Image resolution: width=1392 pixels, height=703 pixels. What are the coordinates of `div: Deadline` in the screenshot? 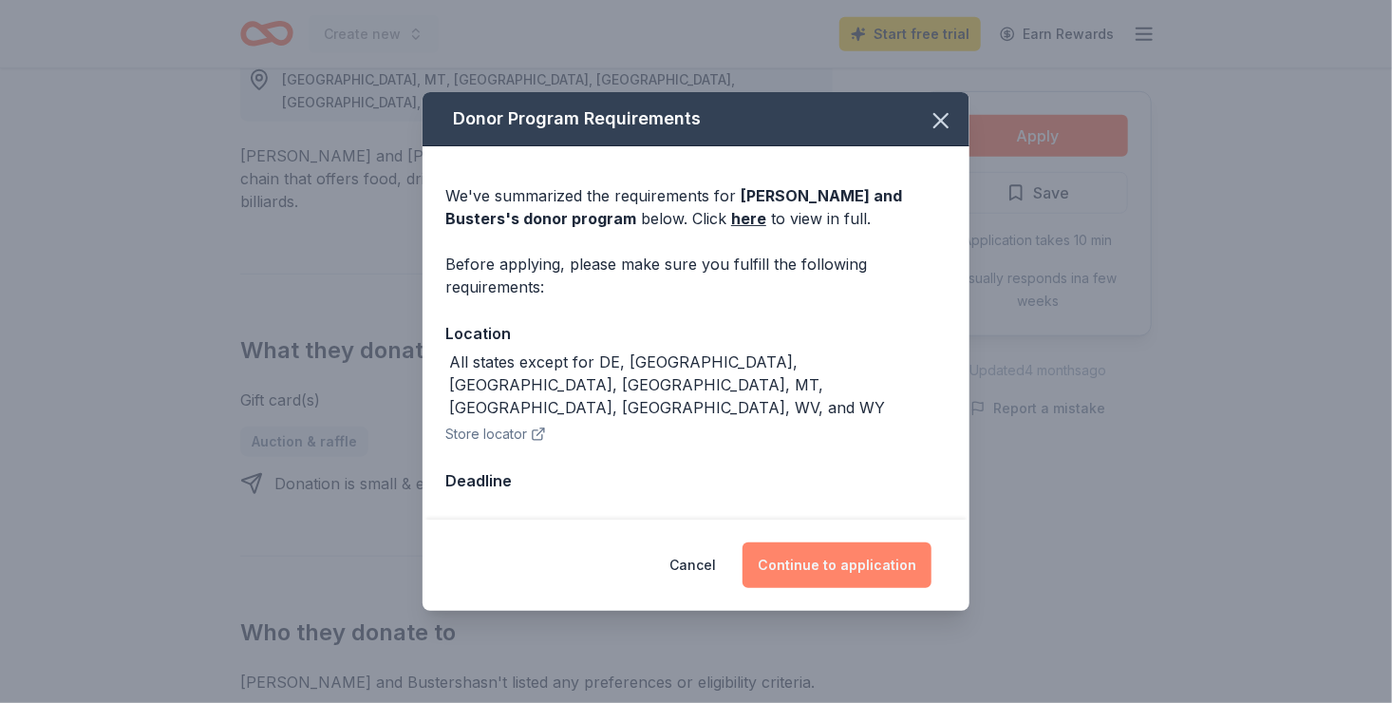 It's located at (696, 480).